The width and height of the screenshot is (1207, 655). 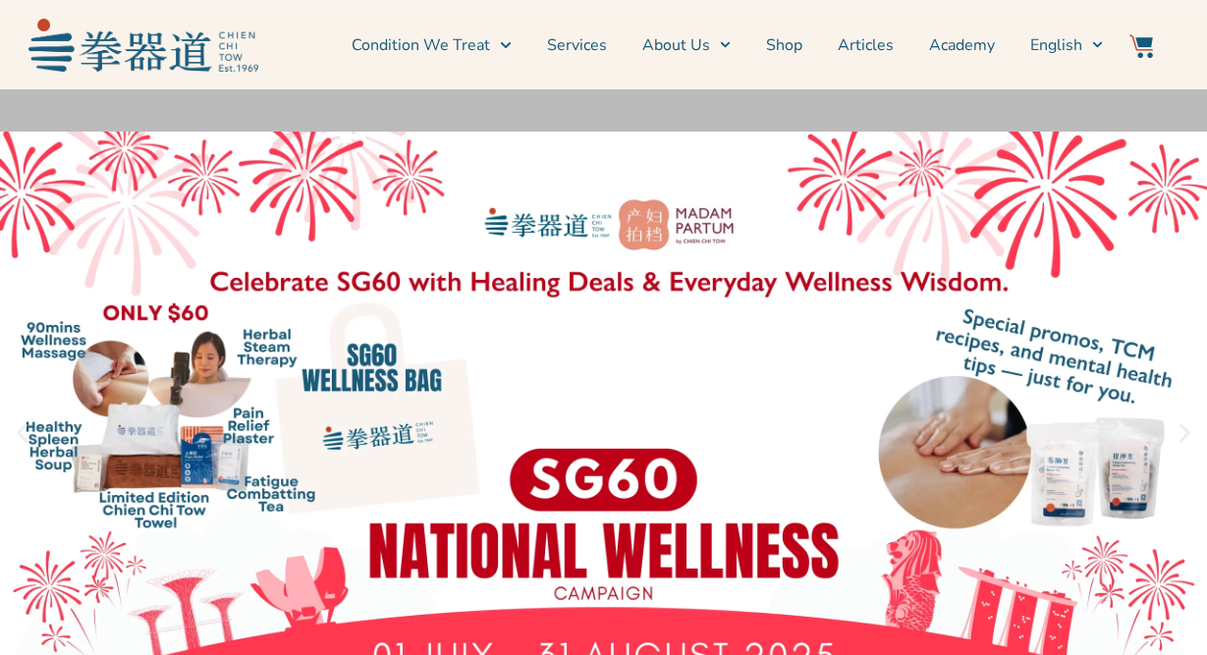 What do you see at coordinates (686, 45) in the screenshot?
I see `nav: Menu` at bounding box center [686, 45].